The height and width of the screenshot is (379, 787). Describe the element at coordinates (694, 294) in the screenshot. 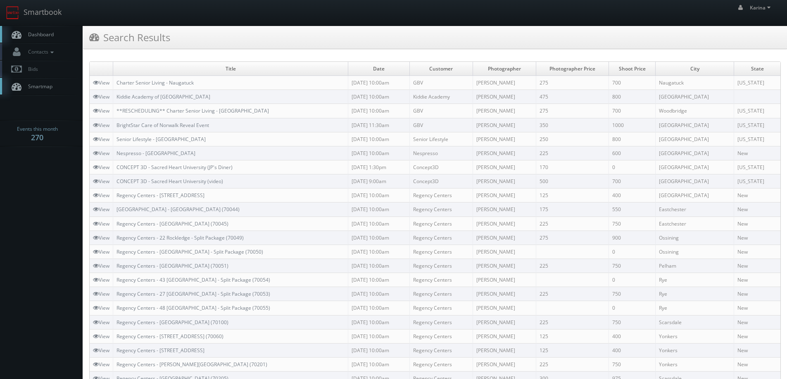

I see `td: Rye` at that location.